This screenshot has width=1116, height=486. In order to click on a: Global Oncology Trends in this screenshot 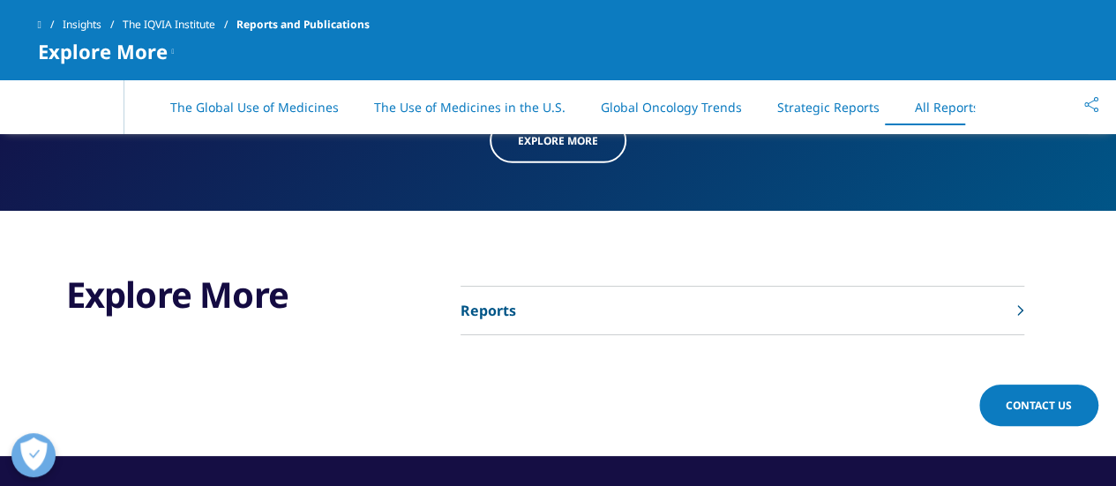, I will do `click(671, 107)`.